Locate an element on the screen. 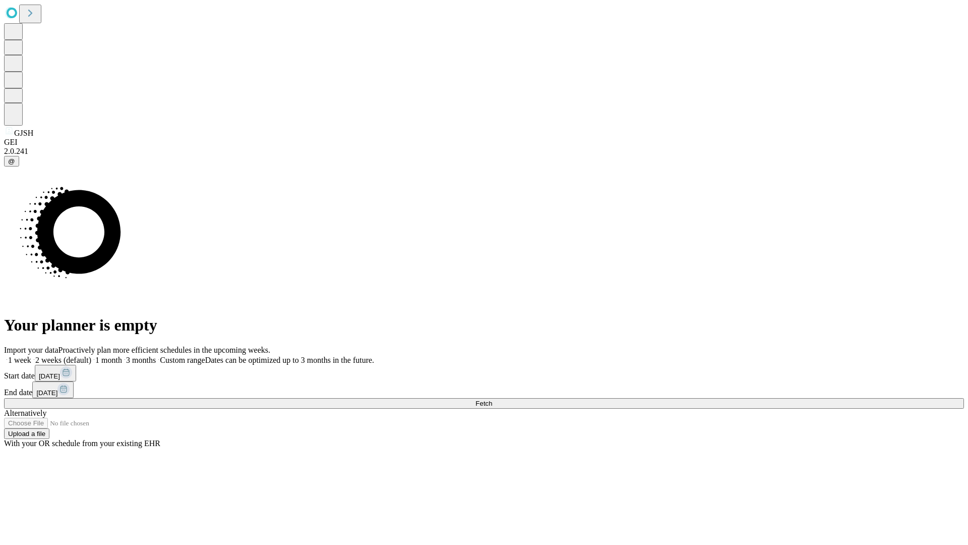 This screenshot has width=968, height=545. span: Import your data is located at coordinates (31, 350).